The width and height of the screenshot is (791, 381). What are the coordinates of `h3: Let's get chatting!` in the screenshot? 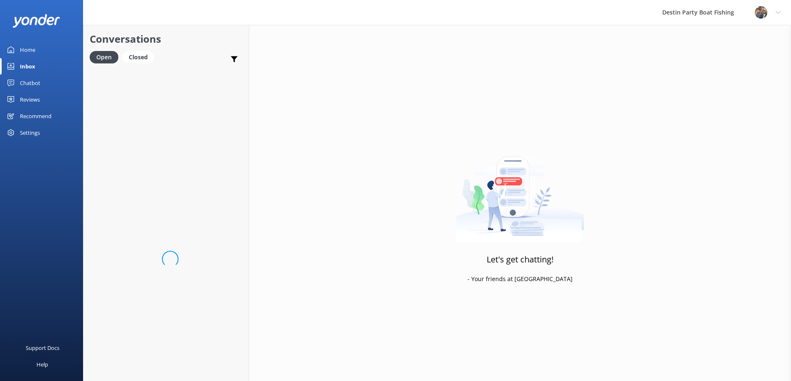 It's located at (520, 260).